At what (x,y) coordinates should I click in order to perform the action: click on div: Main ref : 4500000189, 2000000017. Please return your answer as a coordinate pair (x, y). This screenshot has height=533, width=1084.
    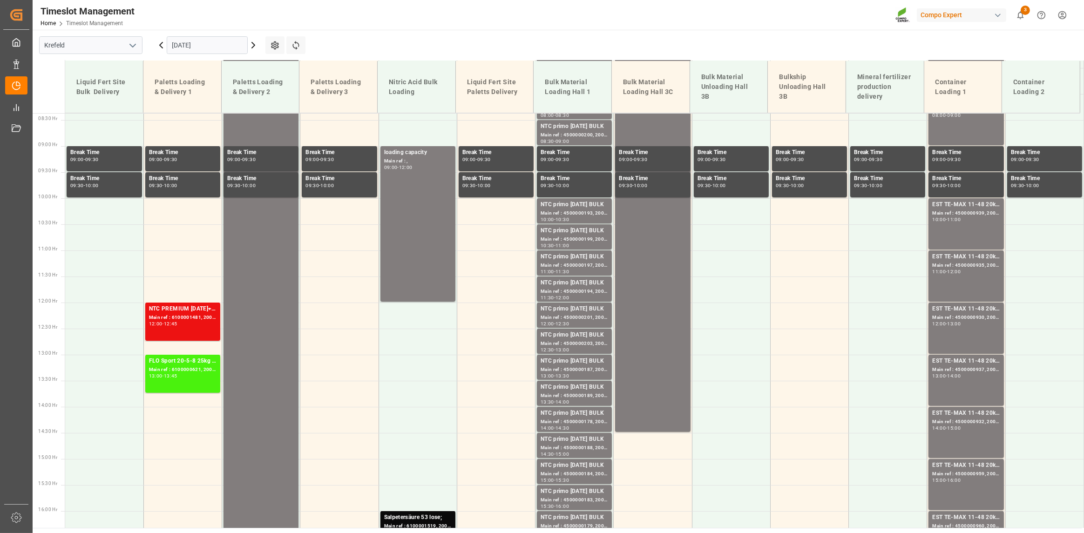
    Looking at the image, I should click on (574, 396).